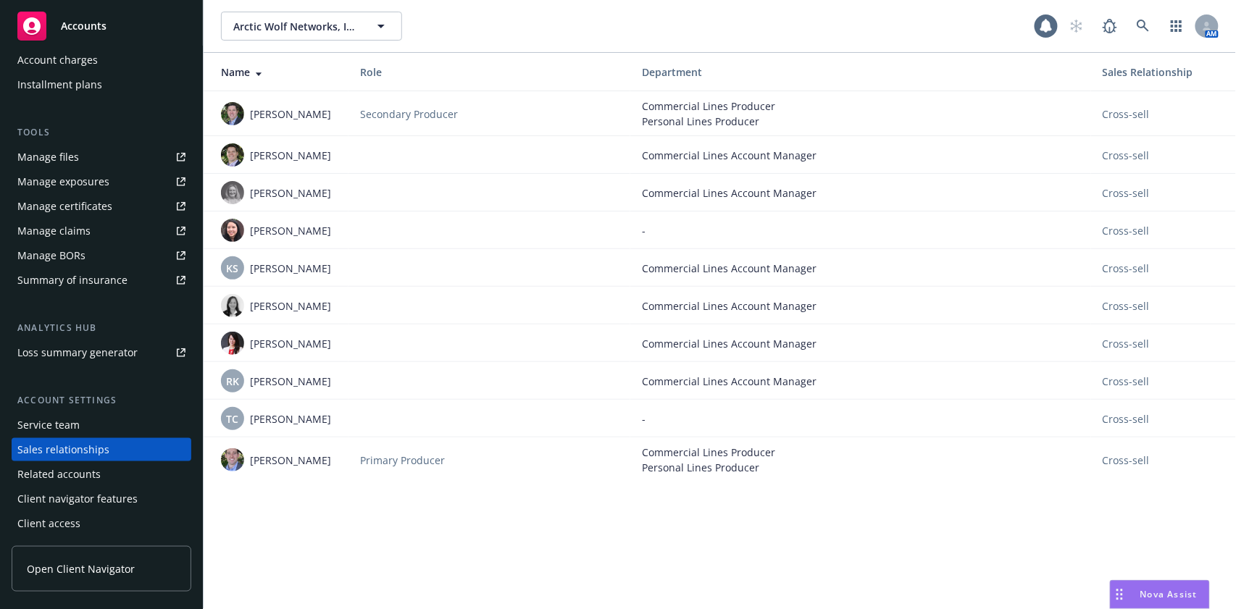 Image resolution: width=1236 pixels, height=609 pixels. Describe the element at coordinates (311, 26) in the screenshot. I see `button: Arctic Wolf Networks, Inc.` at that location.